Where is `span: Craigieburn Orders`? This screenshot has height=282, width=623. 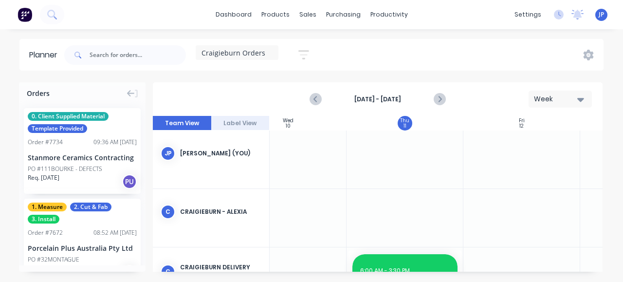
span: Craigieburn Orders is located at coordinates (233, 53).